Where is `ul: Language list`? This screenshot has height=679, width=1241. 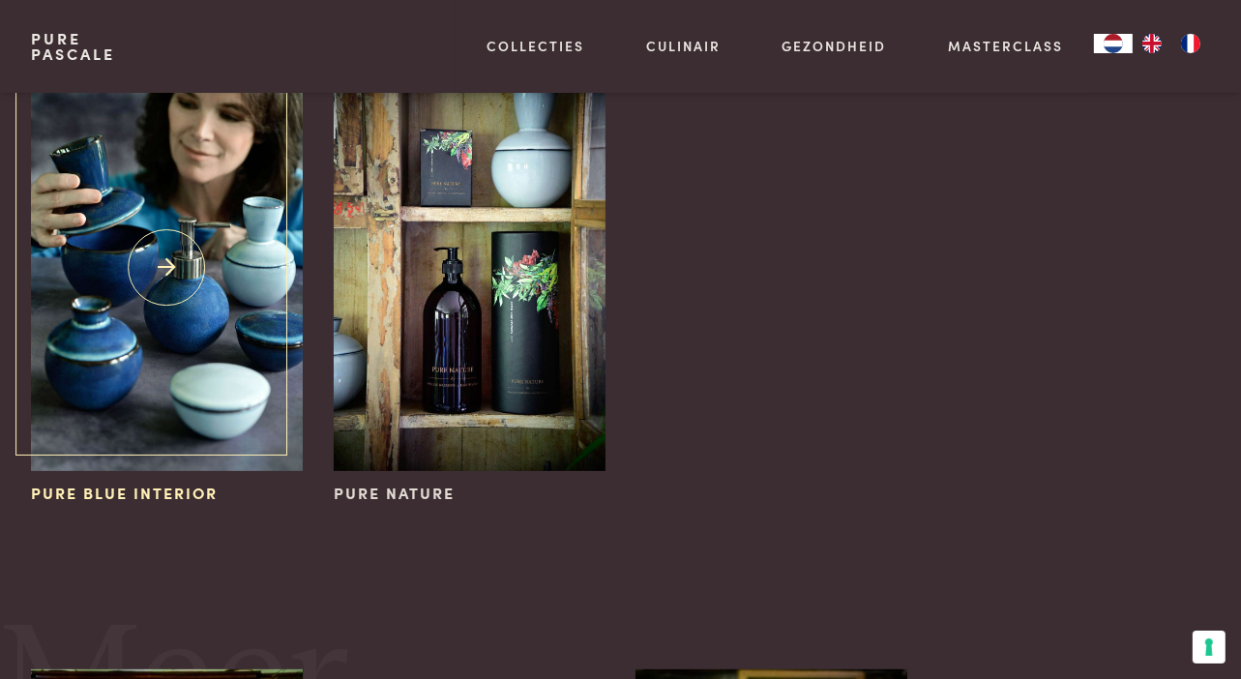
ul: Language list is located at coordinates (1171, 44).